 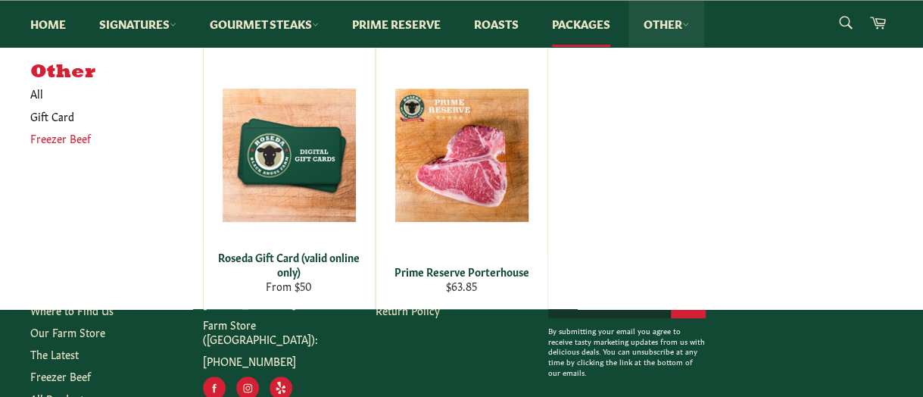 I want to click on a: All, so click(x=113, y=93).